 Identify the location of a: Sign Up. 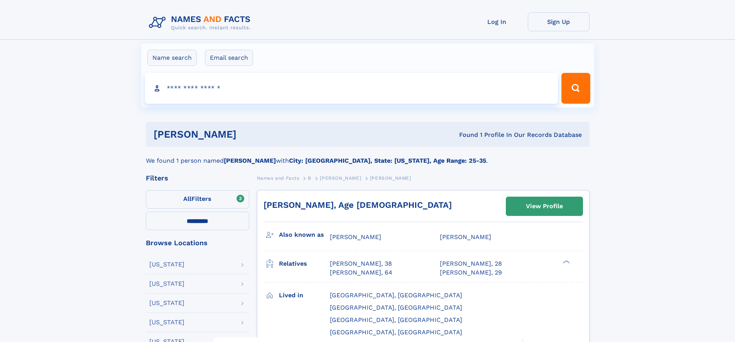
(559, 22).